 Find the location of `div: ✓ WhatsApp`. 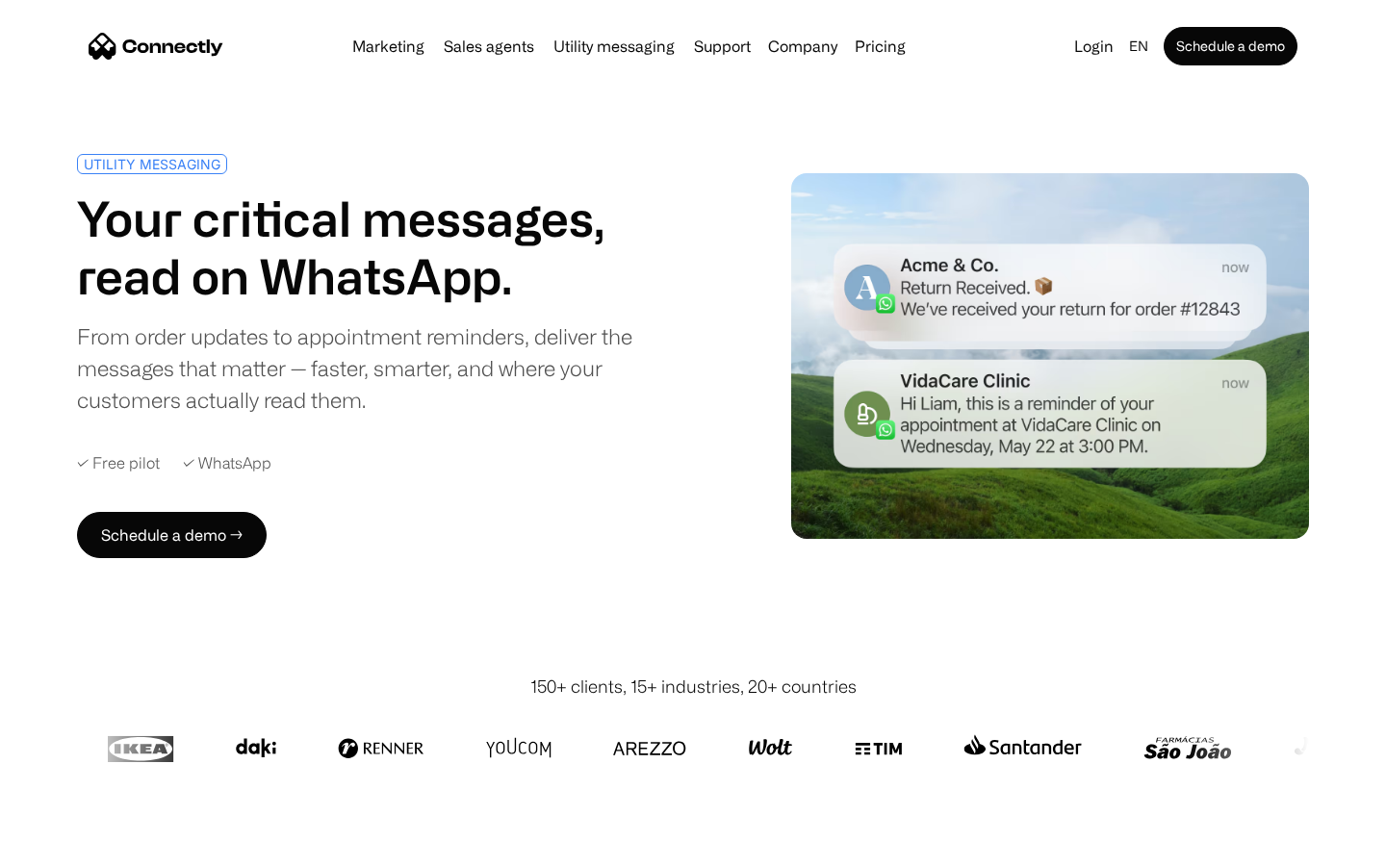

div: ✓ WhatsApp is located at coordinates (227, 463).